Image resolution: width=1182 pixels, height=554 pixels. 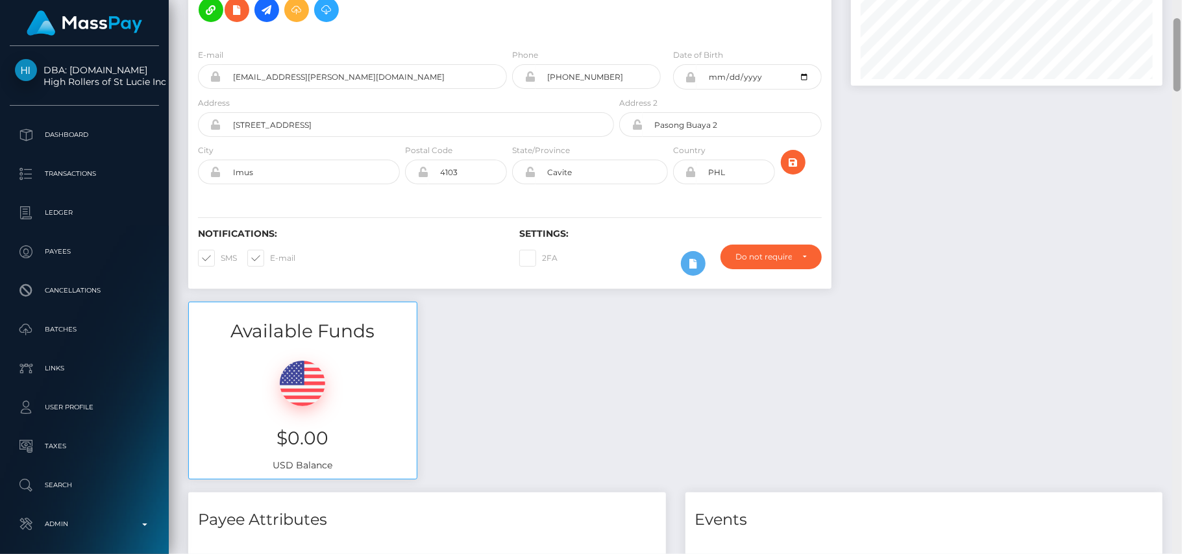 I want to click on label: Address, so click(x=214, y=103).